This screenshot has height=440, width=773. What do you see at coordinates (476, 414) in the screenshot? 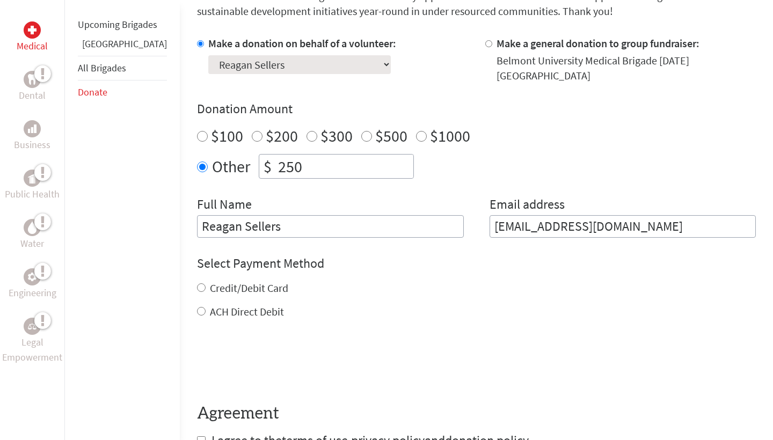
I see `h4: Agreement` at bounding box center [476, 414].